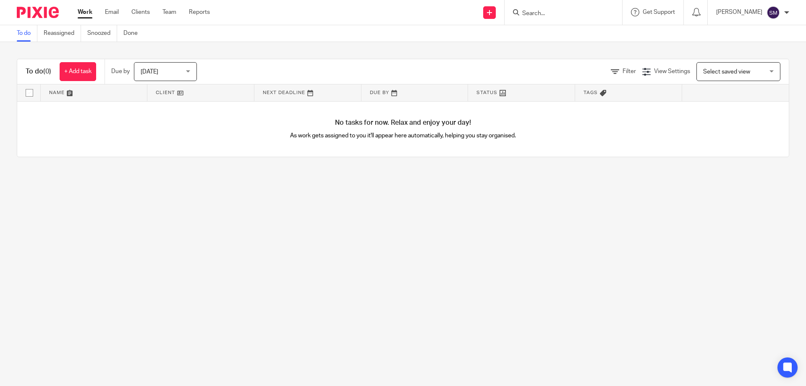  What do you see at coordinates (726, 72) in the screenshot?
I see `span: Select saved view` at bounding box center [726, 72].